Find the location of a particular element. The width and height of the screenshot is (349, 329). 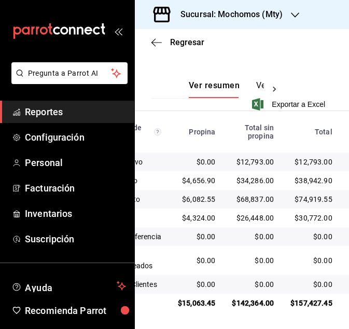

div: Propina is located at coordinates (197, 132).